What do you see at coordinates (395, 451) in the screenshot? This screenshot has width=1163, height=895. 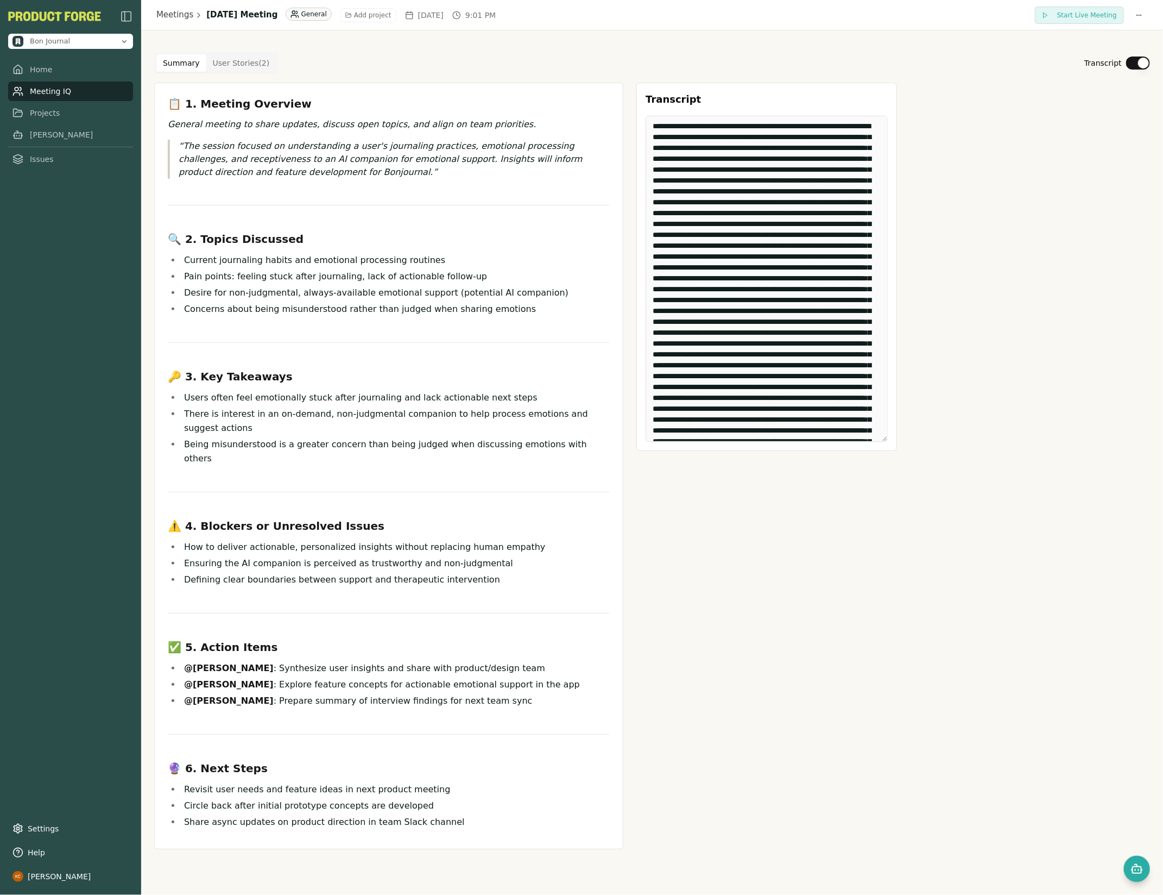 I see `li: Being misunderstood is a greater concern than being judged when discussing emotions with others` at bounding box center [395, 451].